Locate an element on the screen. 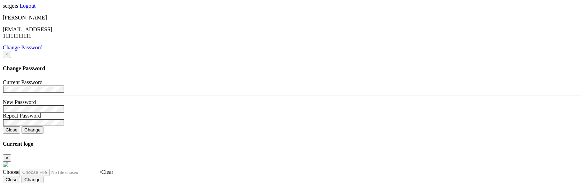 Image resolution: width=584 pixels, height=185 pixels. a: Logout is located at coordinates (27, 6).